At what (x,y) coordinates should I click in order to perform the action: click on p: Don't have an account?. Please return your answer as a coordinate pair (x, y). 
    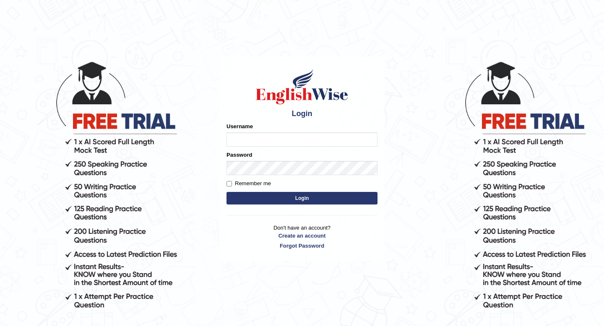
    Looking at the image, I should click on (302, 237).